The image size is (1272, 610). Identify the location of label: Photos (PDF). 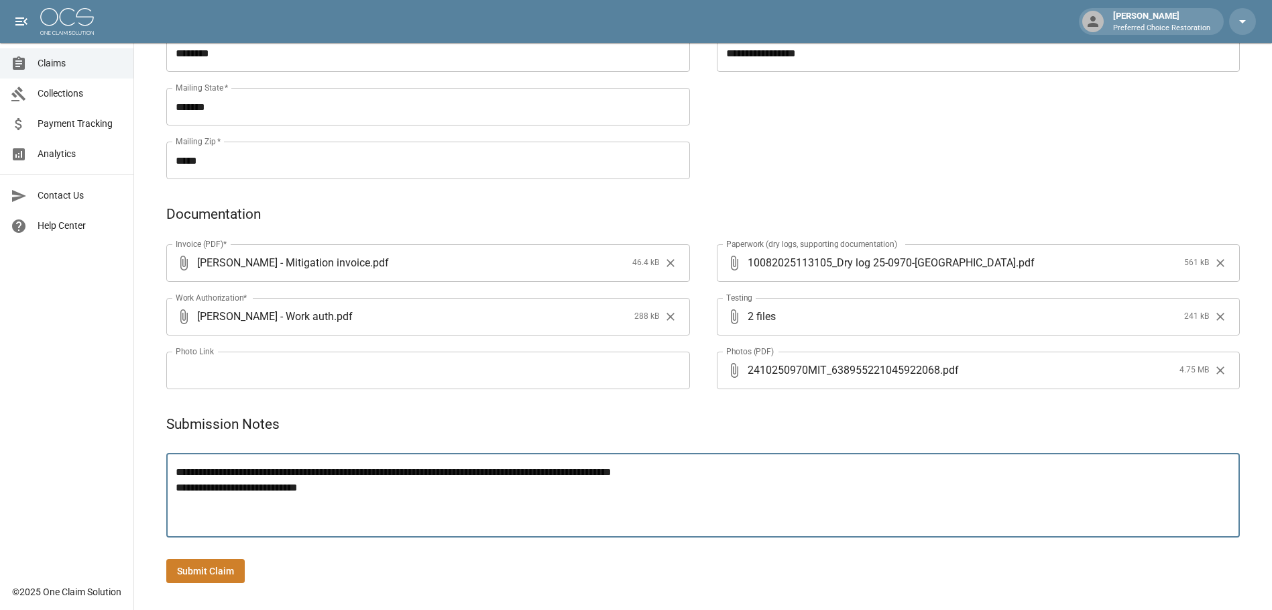
(750, 351).